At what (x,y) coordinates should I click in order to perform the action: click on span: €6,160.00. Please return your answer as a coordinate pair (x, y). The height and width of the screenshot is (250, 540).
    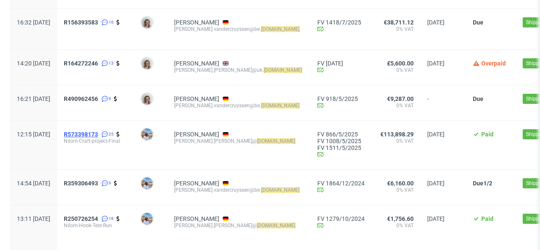
    Looking at the image, I should click on (400, 183).